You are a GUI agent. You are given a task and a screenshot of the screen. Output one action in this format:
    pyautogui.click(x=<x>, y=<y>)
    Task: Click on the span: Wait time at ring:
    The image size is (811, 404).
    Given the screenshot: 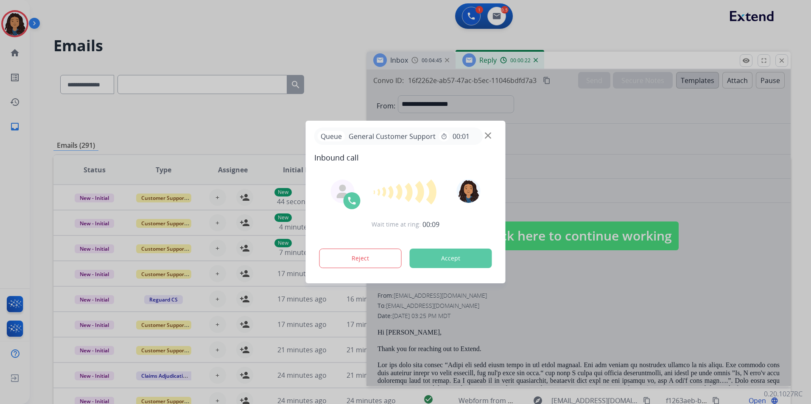 What is the action you would take?
    pyautogui.click(x=396, y=225)
    